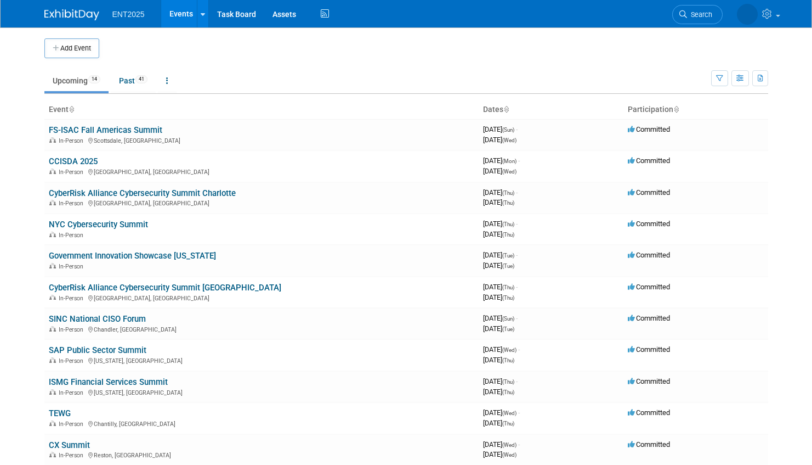  Describe the element at coordinates (676, 109) in the screenshot. I see `a: Sort by Participation Type` at that location.